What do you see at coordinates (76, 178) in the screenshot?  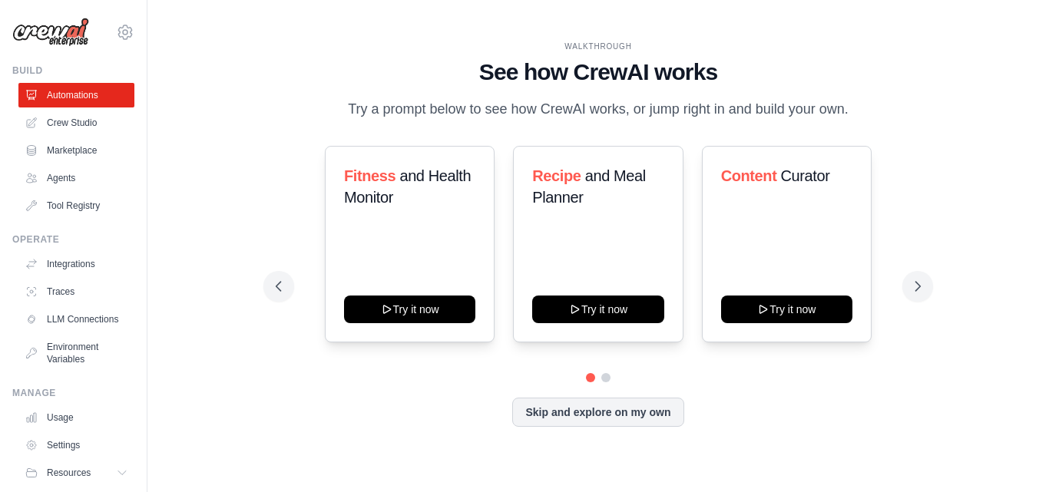 I see `a: Agents` at bounding box center [76, 178].